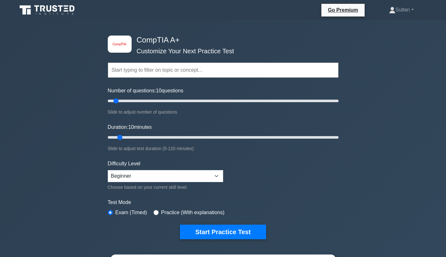  What do you see at coordinates (401, 10) in the screenshot?
I see `a: Sultan` at bounding box center [401, 10].